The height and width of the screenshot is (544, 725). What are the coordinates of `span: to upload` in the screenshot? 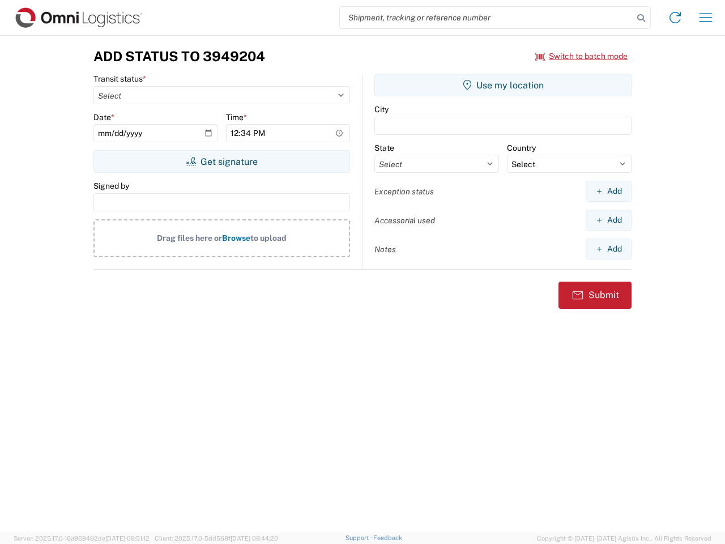 It's located at (269, 238).